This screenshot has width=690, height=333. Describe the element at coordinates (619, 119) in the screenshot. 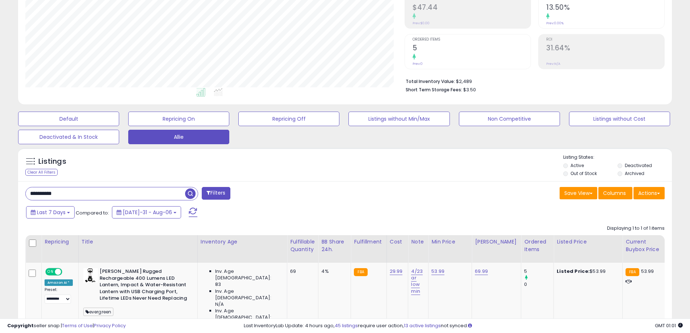

I see `button: Listings without Cost` at that location.